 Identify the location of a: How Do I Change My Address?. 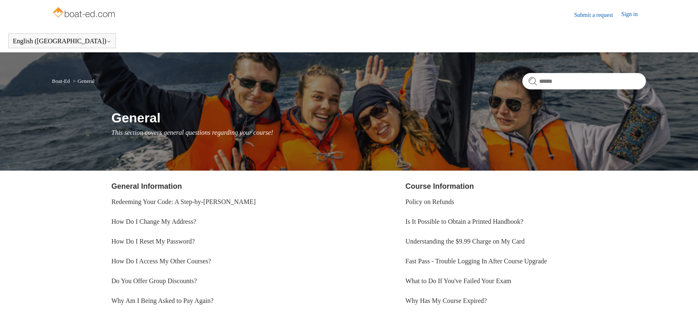
(154, 222).